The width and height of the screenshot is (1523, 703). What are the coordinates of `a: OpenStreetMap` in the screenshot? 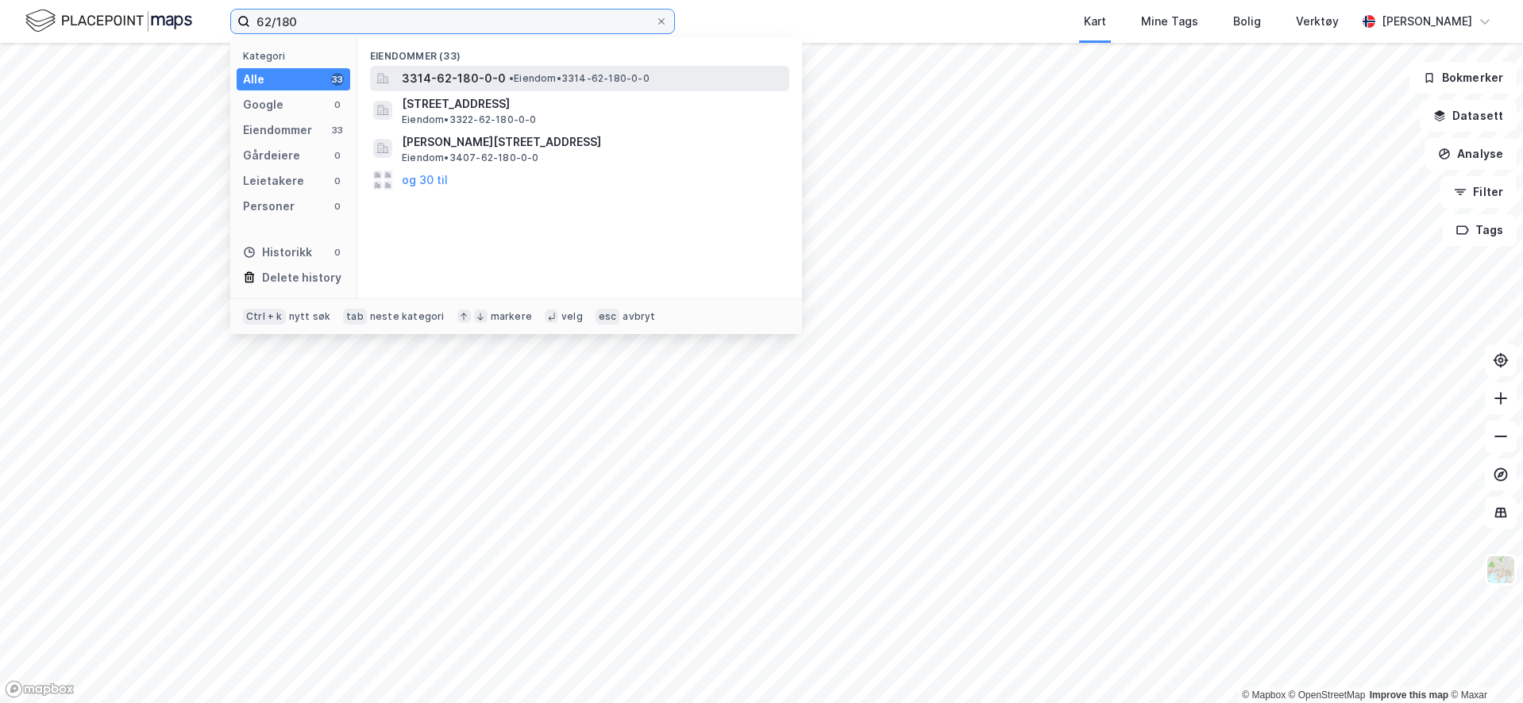 It's located at (1327, 696).